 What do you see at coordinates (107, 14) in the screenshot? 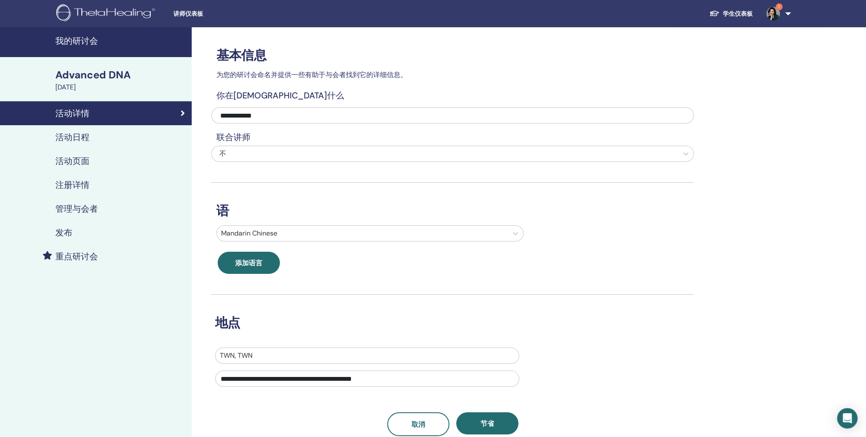
I see `img: logo.png` at bounding box center [107, 14].